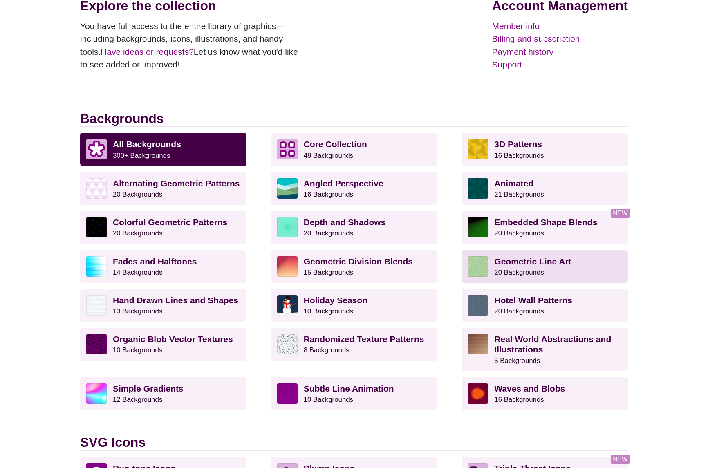 Image resolution: width=708 pixels, height=468 pixels. What do you see at coordinates (193, 45) in the screenshot?
I see `p: You have full access to the entire library of graphics—including backgrounds, icons, illustration...` at bounding box center [193, 45].